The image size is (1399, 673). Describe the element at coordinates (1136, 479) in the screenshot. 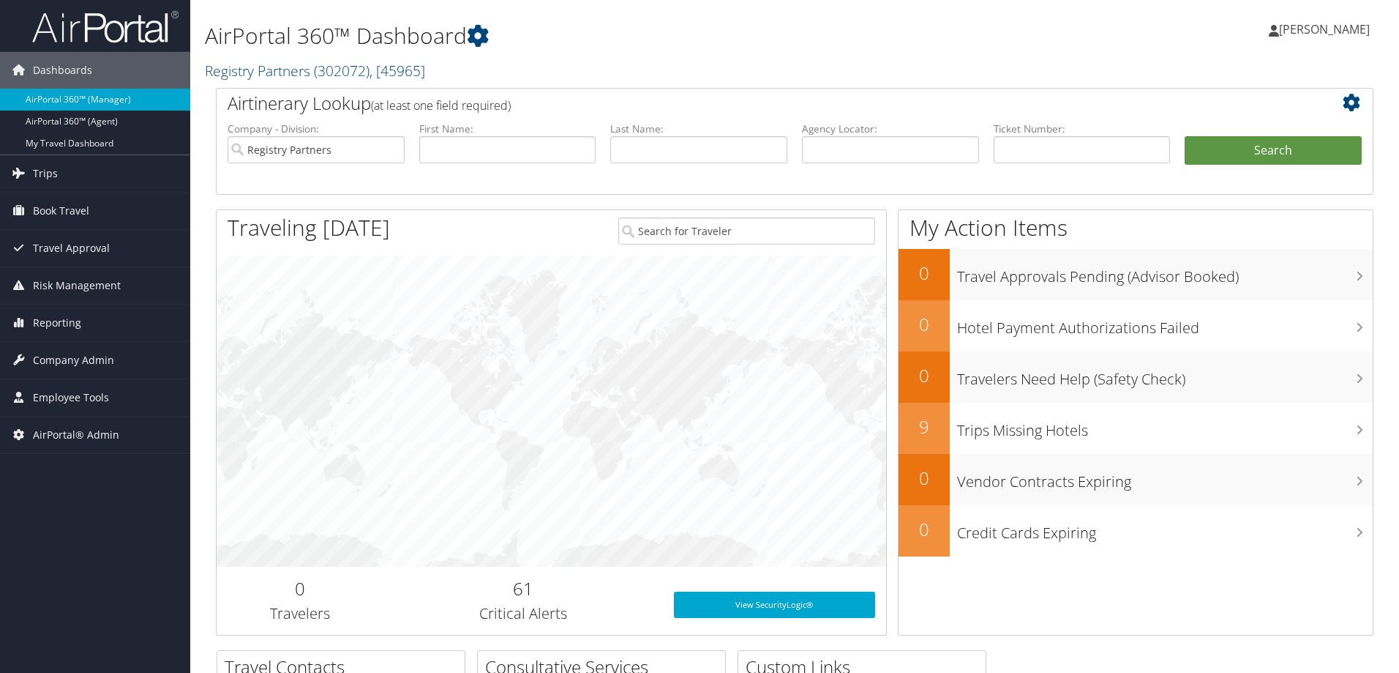

I see `a: 0Vendor Contracts Expiring` at that location.